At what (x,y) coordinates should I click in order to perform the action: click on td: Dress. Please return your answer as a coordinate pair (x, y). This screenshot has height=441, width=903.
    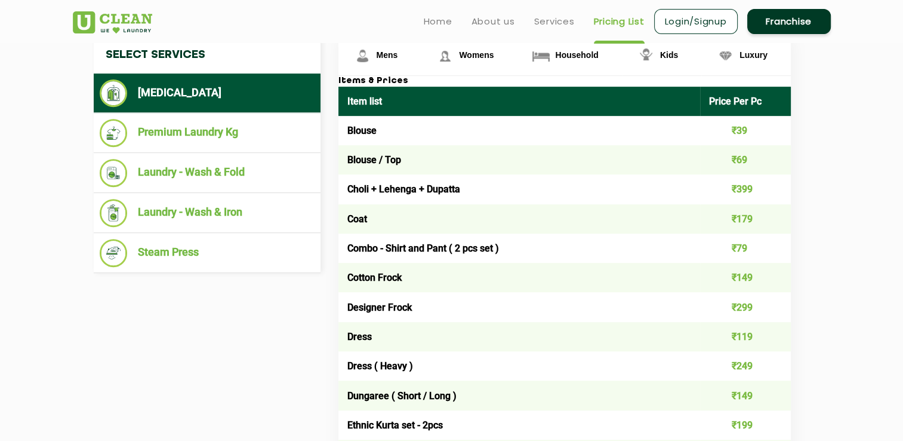
    Looking at the image, I should click on (519, 336).